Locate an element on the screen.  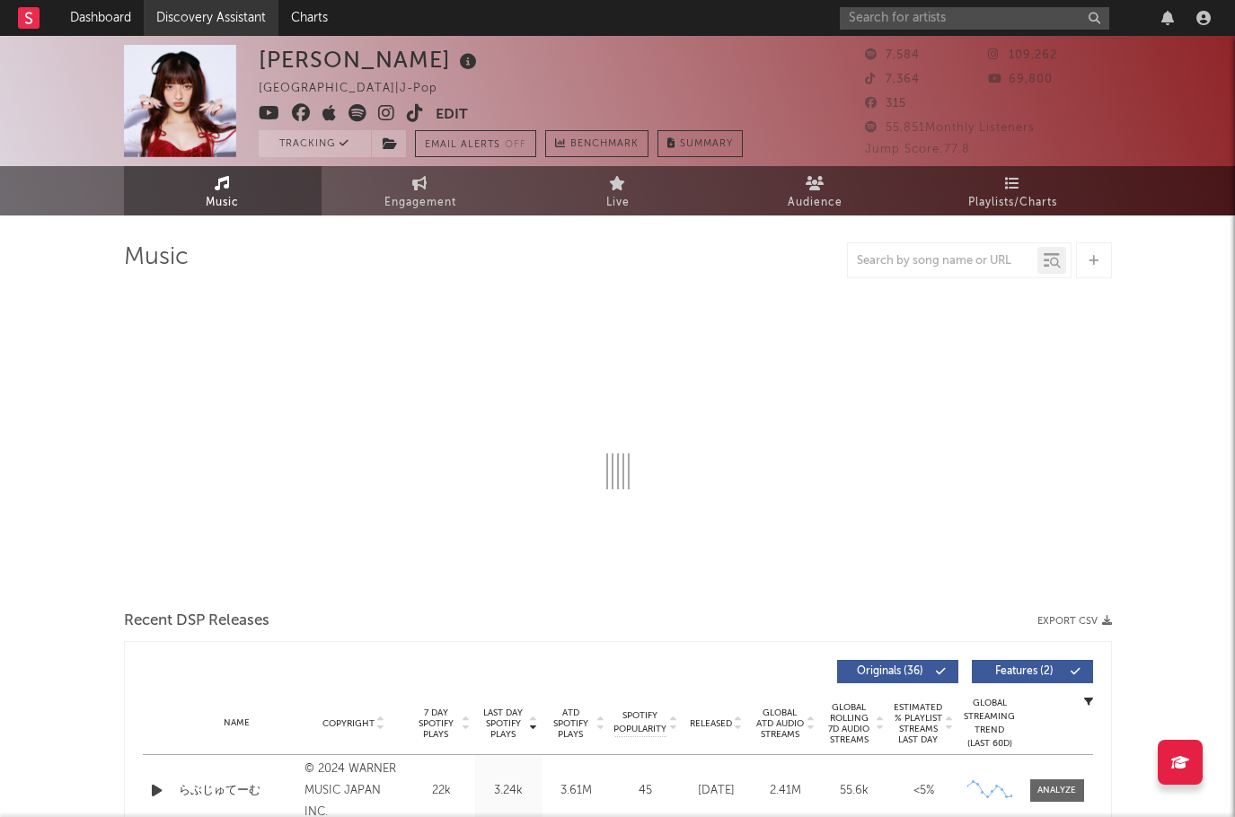
a: Playlists/Charts is located at coordinates (1013, 190).